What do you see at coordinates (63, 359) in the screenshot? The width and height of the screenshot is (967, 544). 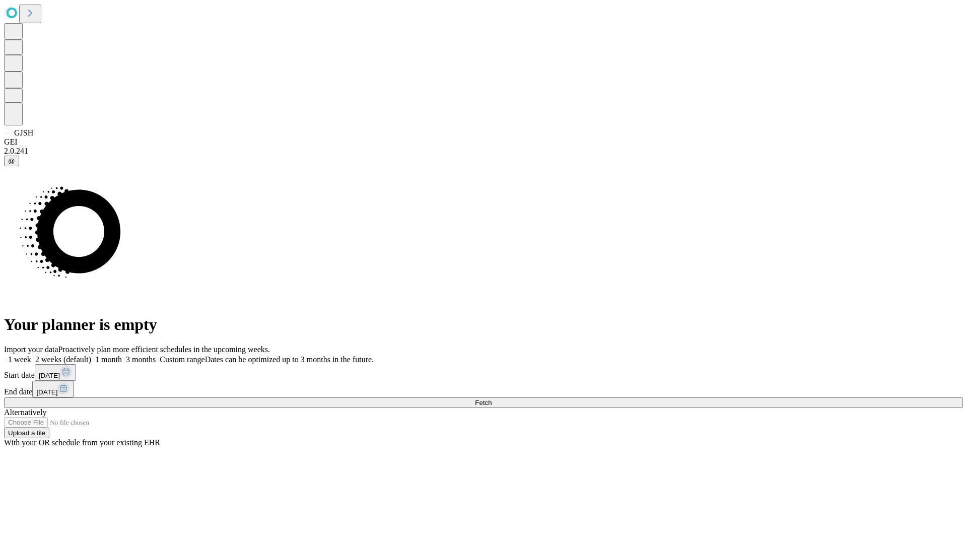 I see `span: 2 weeks (default)` at bounding box center [63, 359].